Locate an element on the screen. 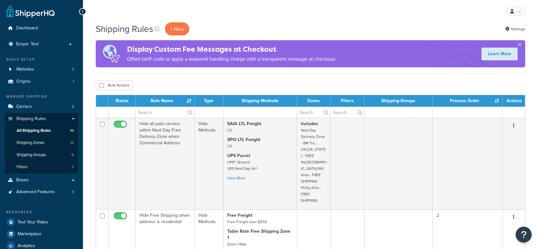 The width and height of the screenshot is (538, 249). a: Shipping Zones 13 is located at coordinates (41, 143).